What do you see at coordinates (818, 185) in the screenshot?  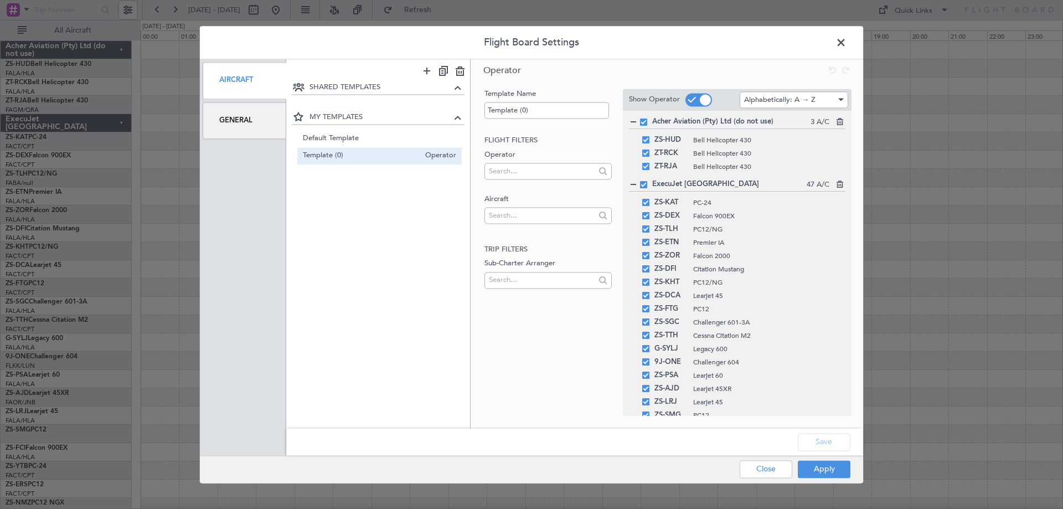 I see `span: 47 A/C` at bounding box center [818, 185].